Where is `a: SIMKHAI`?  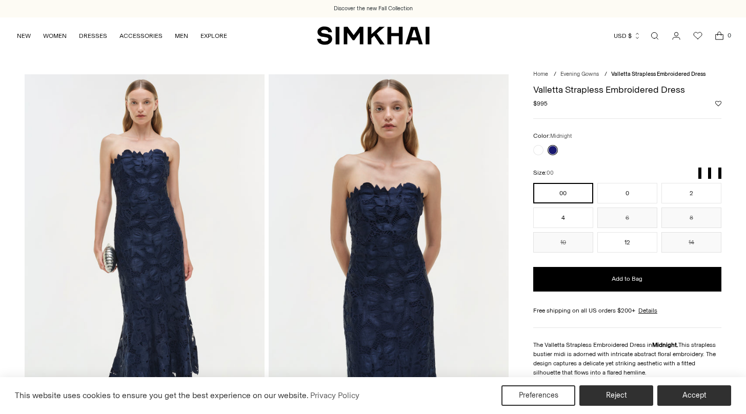 a: SIMKHAI is located at coordinates (373, 35).